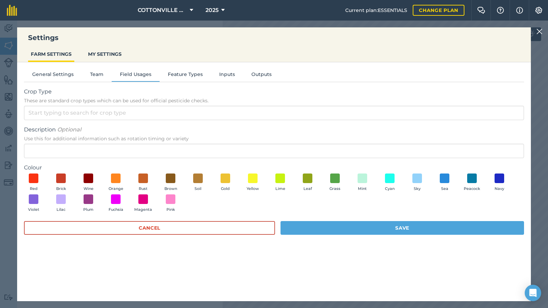 The image size is (548, 308). What do you see at coordinates (280, 183) in the screenshot?
I see `button: Lime` at bounding box center [280, 183].